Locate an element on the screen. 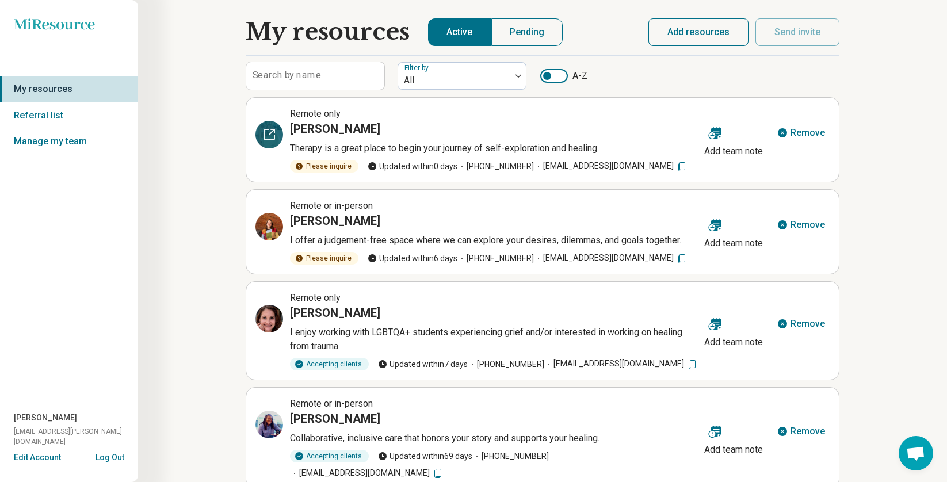 This screenshot has width=947, height=482. h1: My resources is located at coordinates (327, 32).